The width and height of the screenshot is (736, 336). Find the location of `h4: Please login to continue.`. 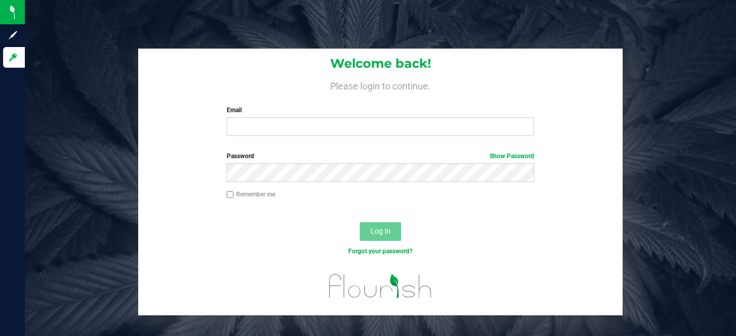

h4: Please login to continue. is located at coordinates (380, 85).